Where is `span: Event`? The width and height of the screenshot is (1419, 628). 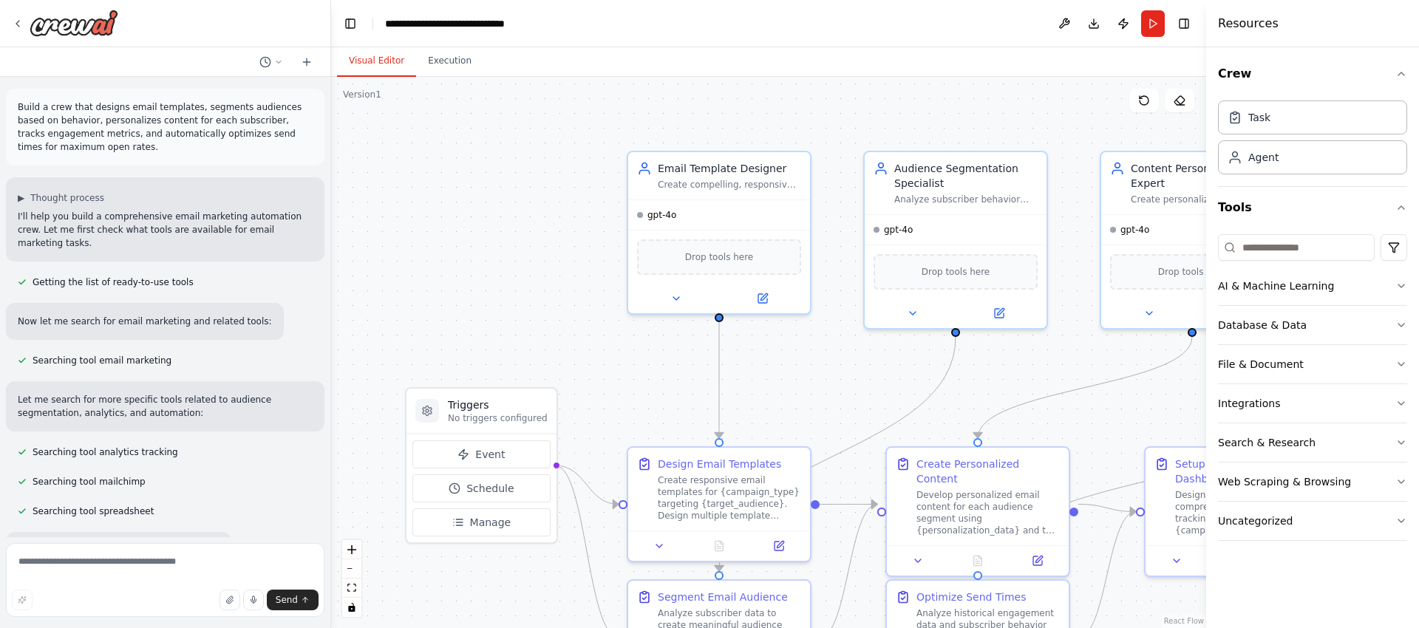
span: Event is located at coordinates (490, 454).